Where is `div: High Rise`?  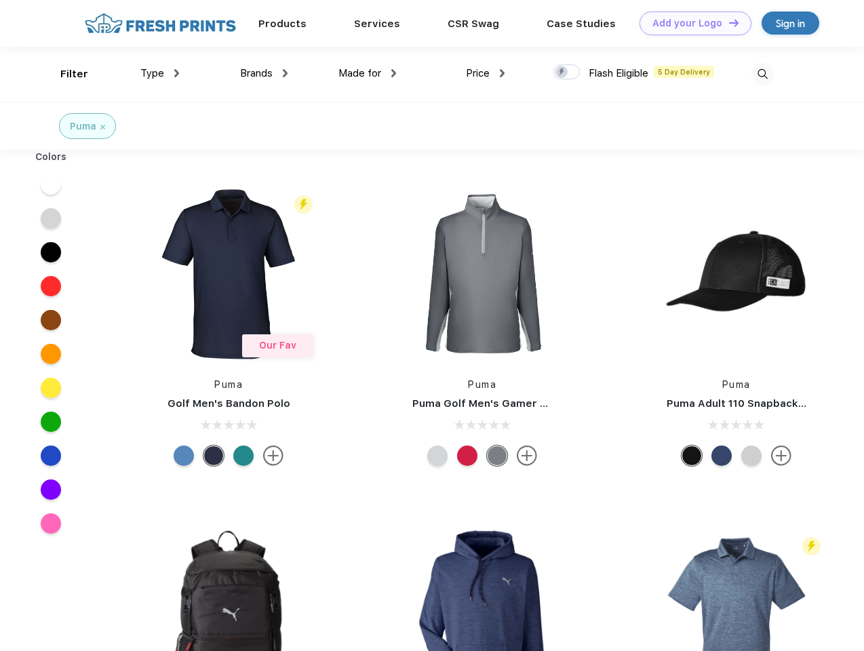 div: High Rise is located at coordinates (438, 456).